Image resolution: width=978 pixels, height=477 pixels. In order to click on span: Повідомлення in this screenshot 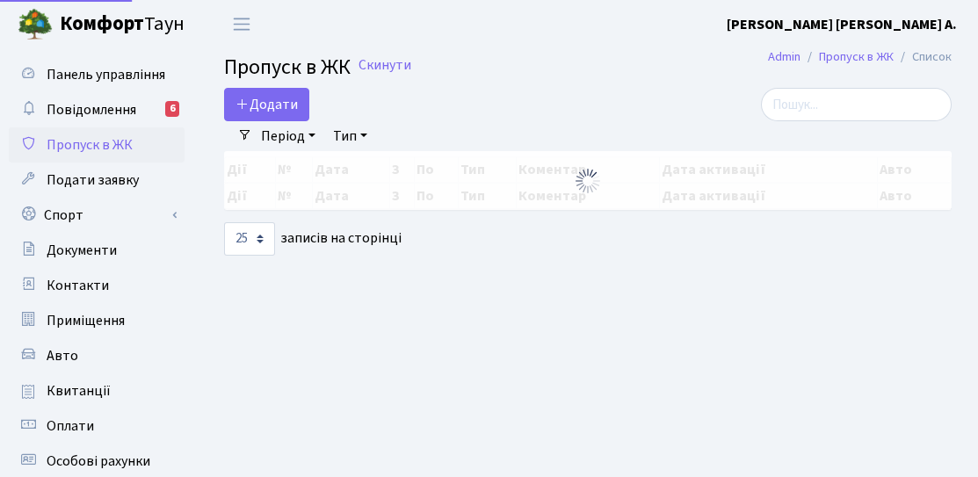, I will do `click(91, 110)`.